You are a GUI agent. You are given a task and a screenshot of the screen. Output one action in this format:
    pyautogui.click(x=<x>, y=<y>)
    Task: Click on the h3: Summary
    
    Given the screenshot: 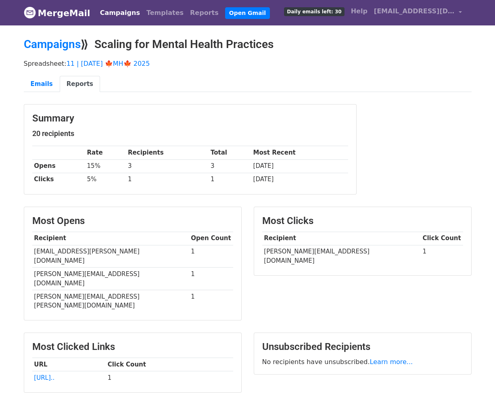 What is the action you would take?
    pyautogui.click(x=190, y=118)
    